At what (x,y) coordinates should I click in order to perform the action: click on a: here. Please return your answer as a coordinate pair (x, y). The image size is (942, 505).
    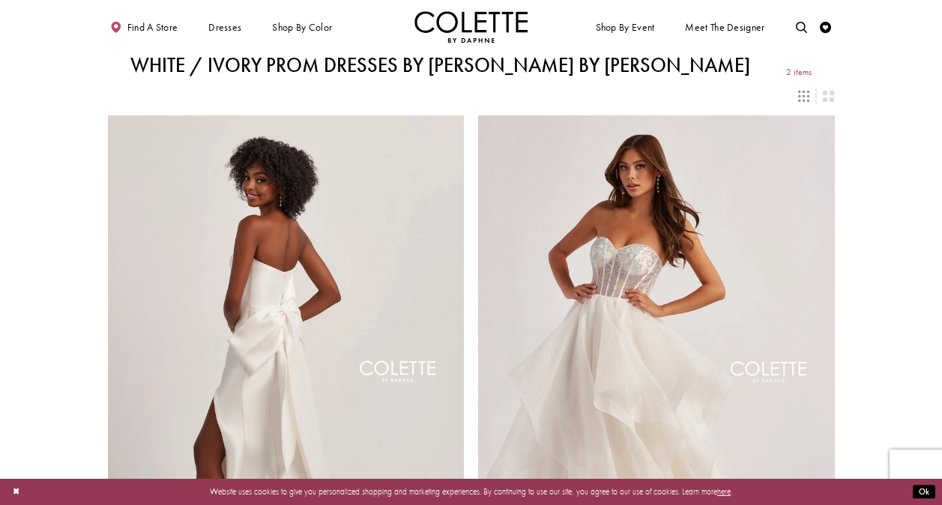
    Looking at the image, I should click on (724, 491).